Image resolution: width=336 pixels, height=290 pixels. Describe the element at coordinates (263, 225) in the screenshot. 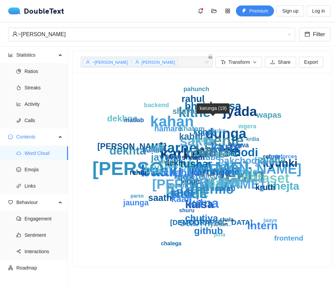

I see `text: intern` at that location.